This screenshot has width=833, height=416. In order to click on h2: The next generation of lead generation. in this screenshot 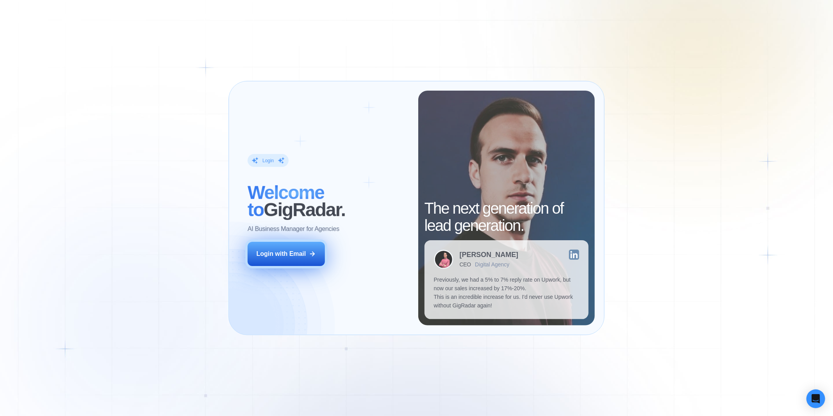, I will do `click(506, 217)`.